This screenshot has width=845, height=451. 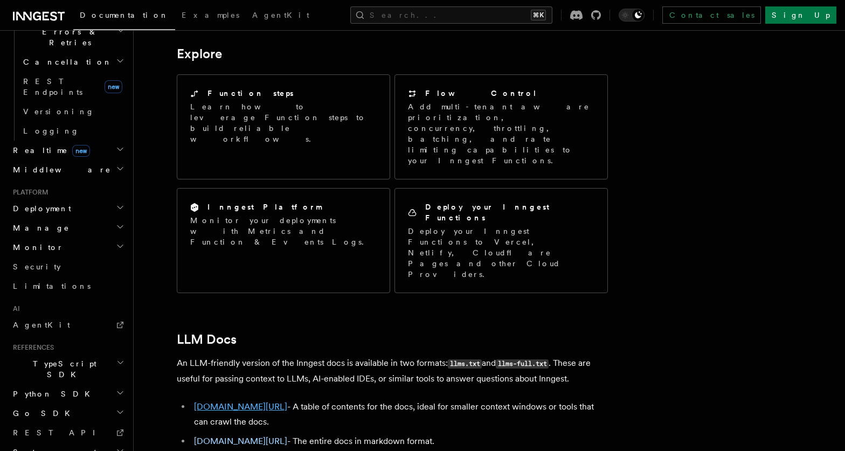 What do you see at coordinates (29, 192) in the screenshot?
I see `span: Platform` at bounding box center [29, 192].